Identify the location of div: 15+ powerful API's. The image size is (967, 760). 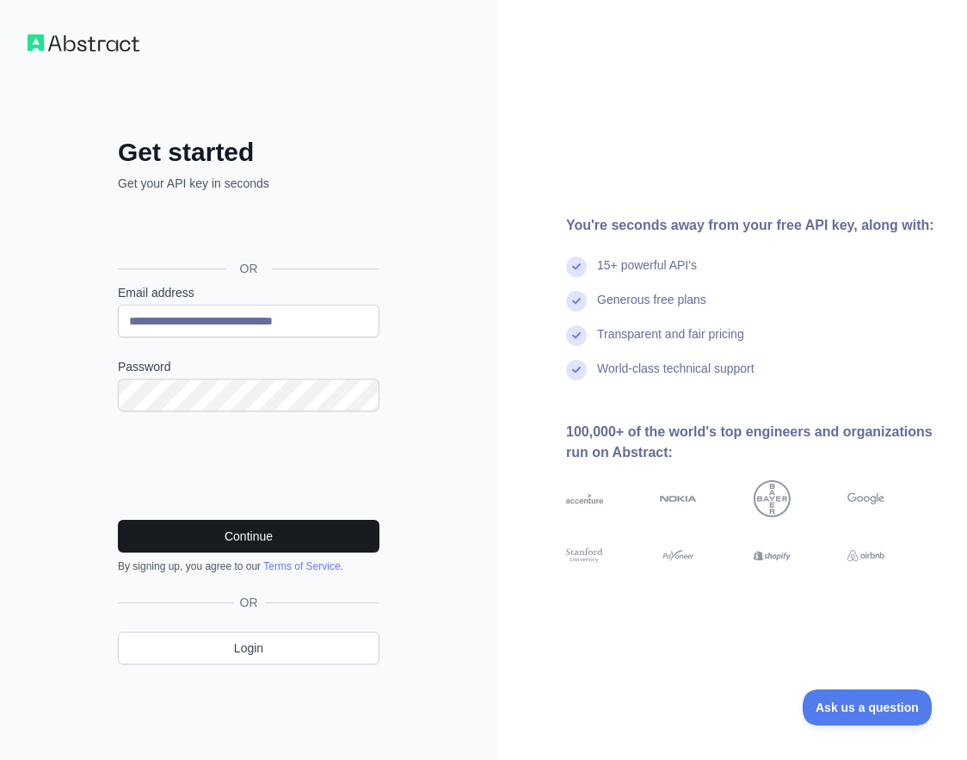
(647, 274).